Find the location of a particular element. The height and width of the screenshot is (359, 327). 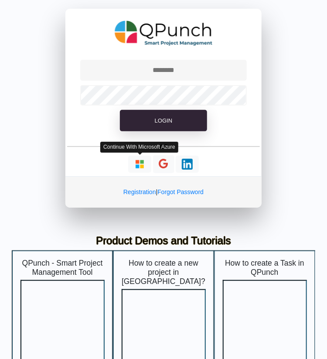

div: Continue With Microsoft Azure is located at coordinates (139, 147).